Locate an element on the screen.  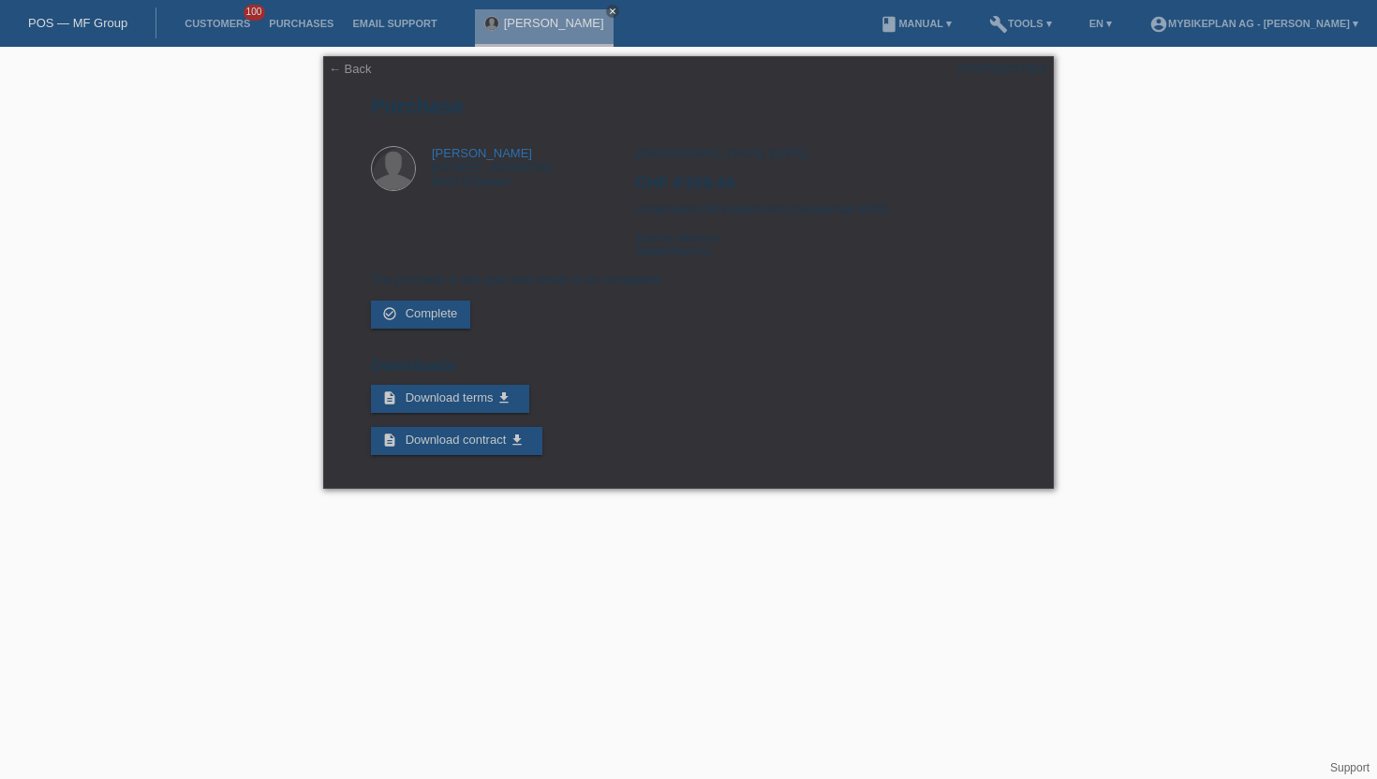
i: build is located at coordinates (999, 24).